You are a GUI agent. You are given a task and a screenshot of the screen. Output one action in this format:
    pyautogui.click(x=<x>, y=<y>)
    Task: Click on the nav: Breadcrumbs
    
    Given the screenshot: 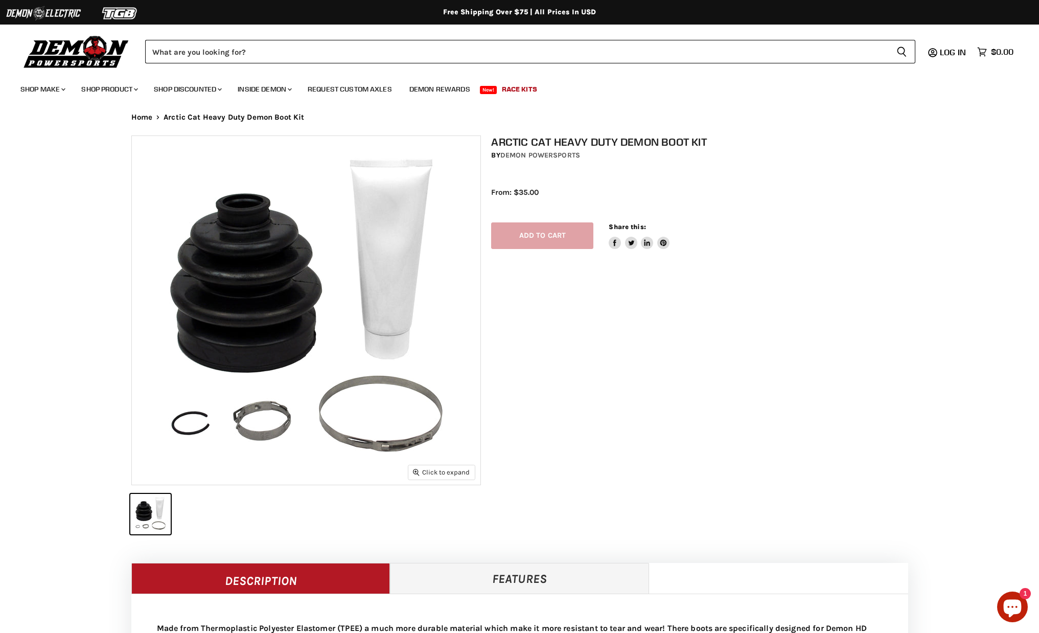 What is the action you would take?
    pyautogui.click(x=520, y=117)
    